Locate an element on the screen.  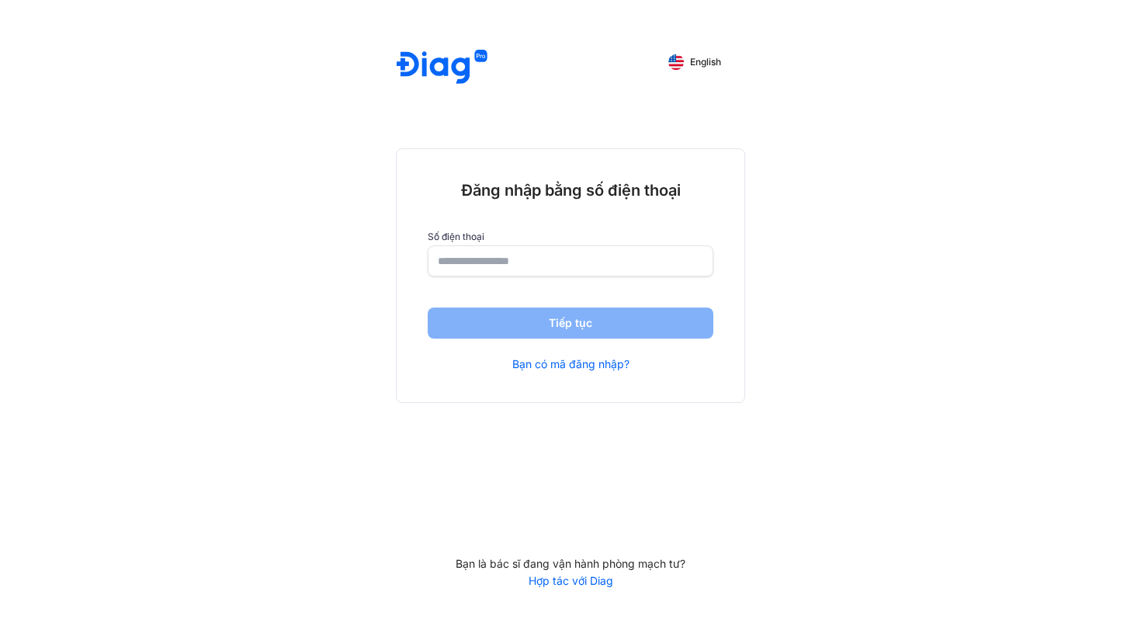
img: logo is located at coordinates (442, 68).